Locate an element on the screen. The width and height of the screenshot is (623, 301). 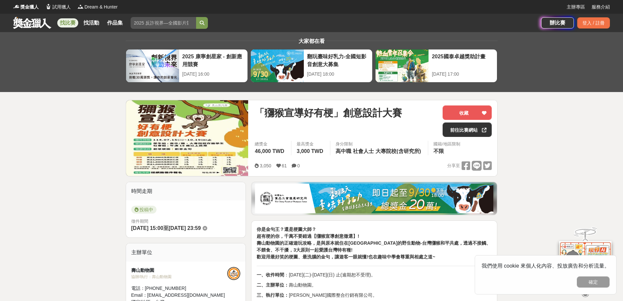
div: 身分限制 is located at coordinates (379, 144).